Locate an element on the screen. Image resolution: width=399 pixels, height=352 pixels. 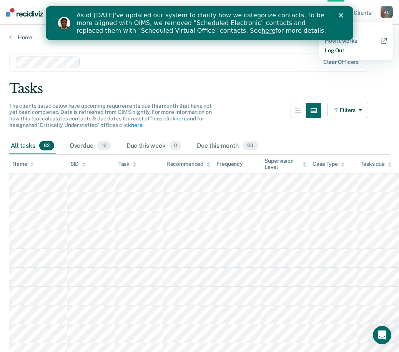
p: How can we help? is located at coordinates (77, 74).